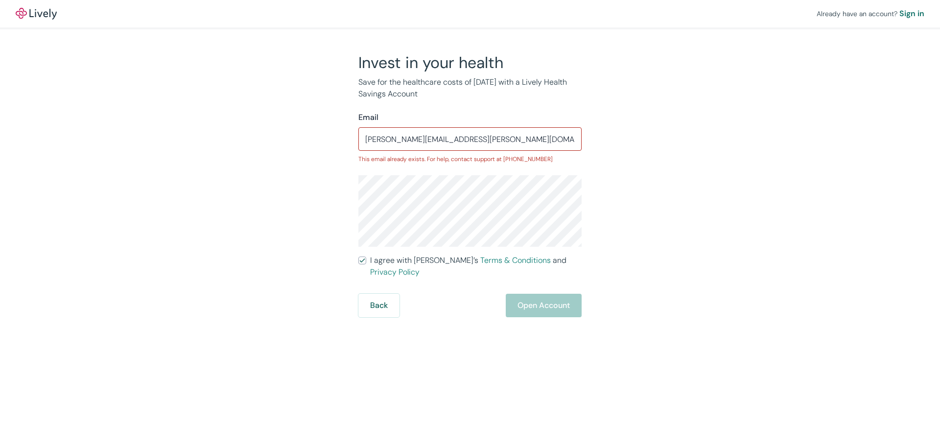 This screenshot has height=446, width=940. What do you see at coordinates (394, 272) in the screenshot?
I see `a: Privacy Policy` at bounding box center [394, 272].